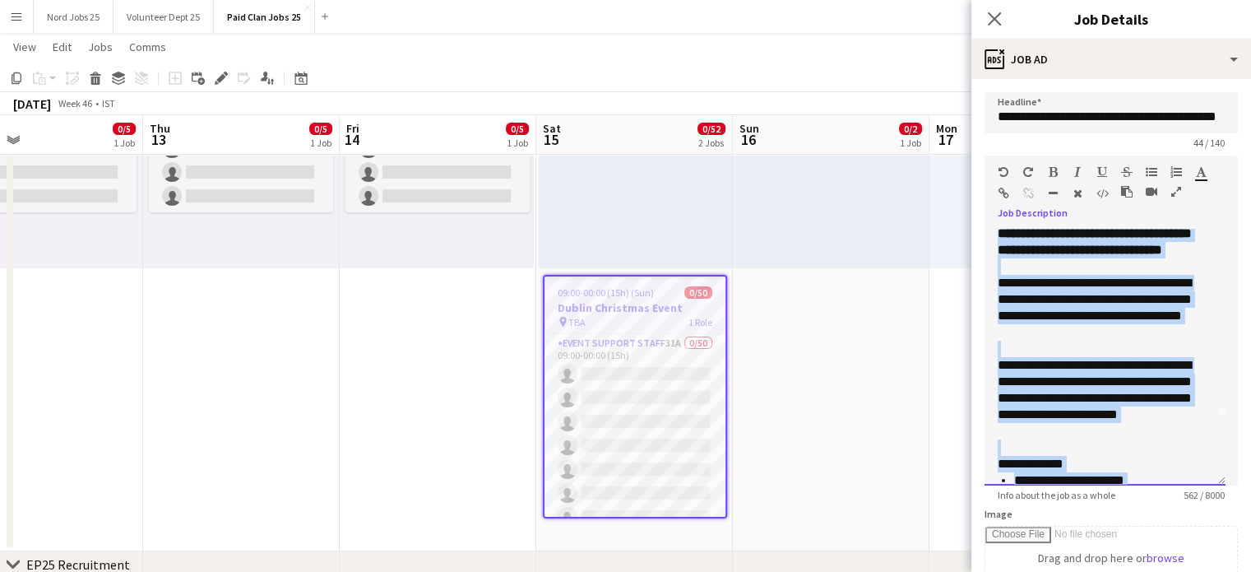 This screenshot has width=1251, height=572. I want to click on button: Fullscreen, so click(1176, 192).